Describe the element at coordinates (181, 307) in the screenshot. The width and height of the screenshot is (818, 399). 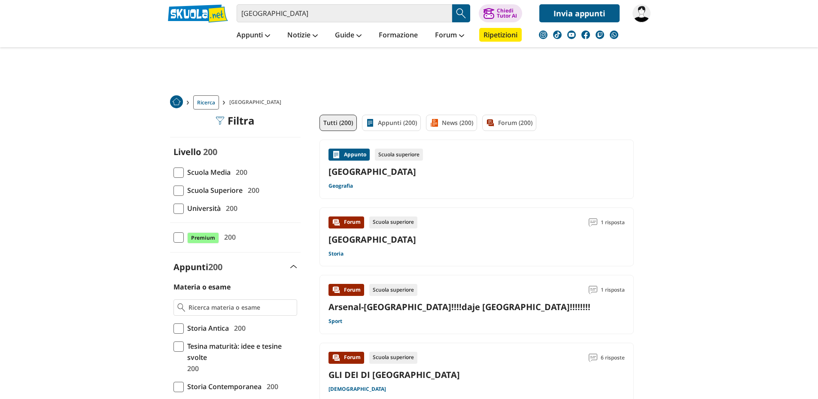
I see `img: Ricerca materia o esame` at that location.